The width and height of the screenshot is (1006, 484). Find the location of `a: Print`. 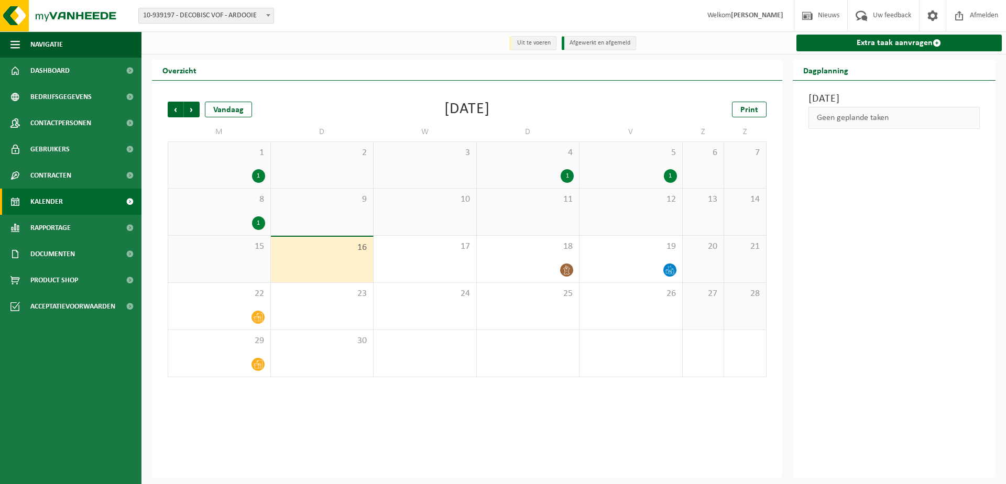

a: Print is located at coordinates (749, 110).